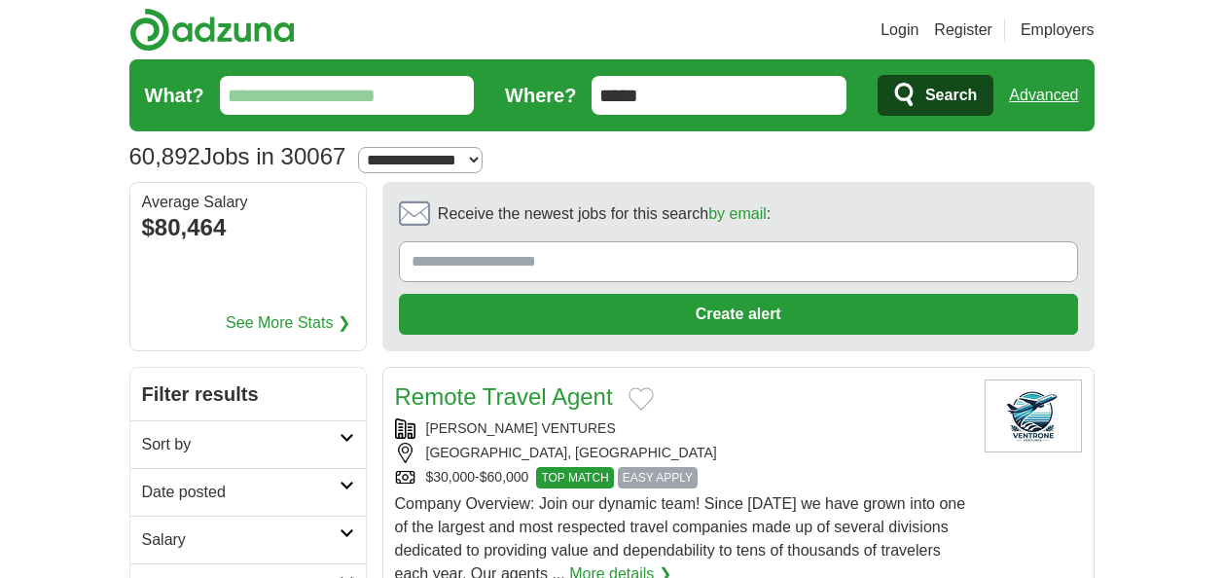 This screenshot has width=1223, height=578. What do you see at coordinates (504, 396) in the screenshot?
I see `a: Remote Travel Agent` at bounding box center [504, 396].